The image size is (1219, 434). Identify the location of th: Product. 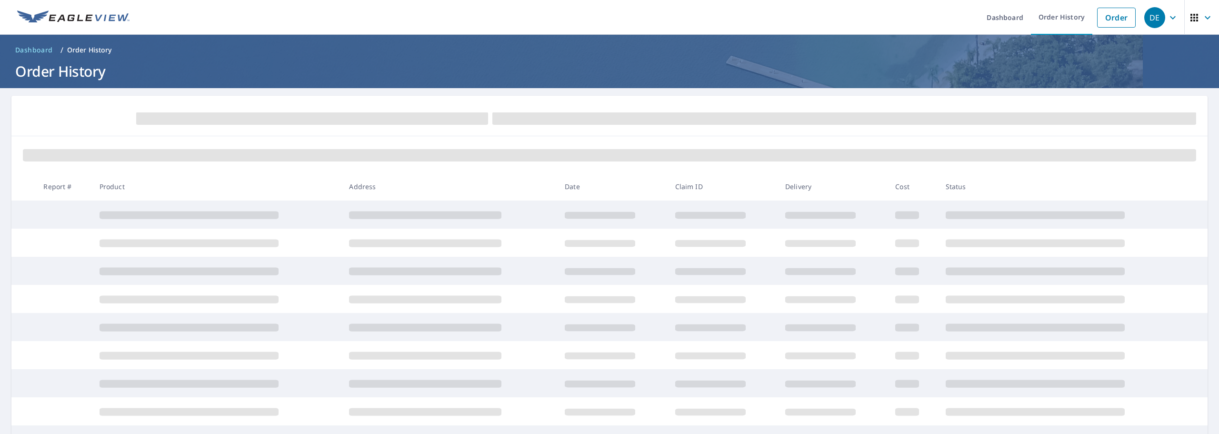
(217, 186).